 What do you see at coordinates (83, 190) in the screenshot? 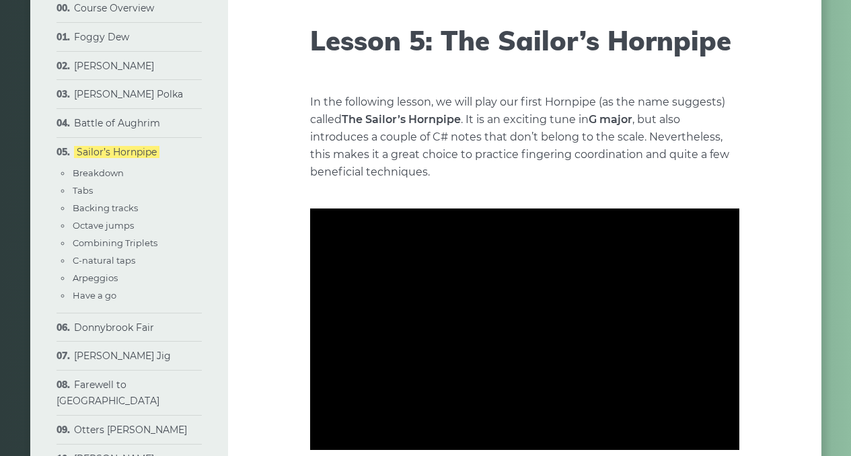
I see `a: Tabs` at bounding box center [83, 190].